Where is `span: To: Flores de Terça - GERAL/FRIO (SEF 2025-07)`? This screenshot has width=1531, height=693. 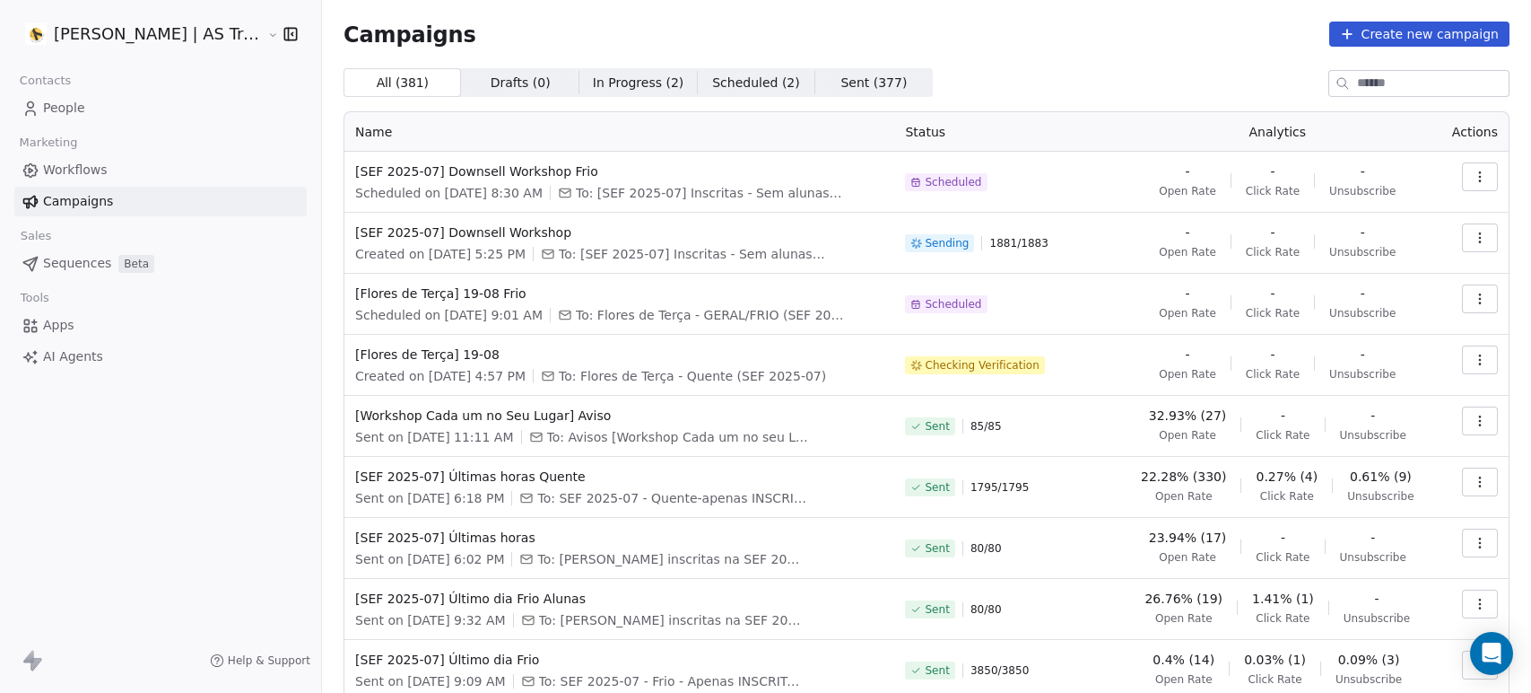
span: To: Flores de Terça - GERAL/FRIO (SEF 2025-07) is located at coordinates (710, 315).